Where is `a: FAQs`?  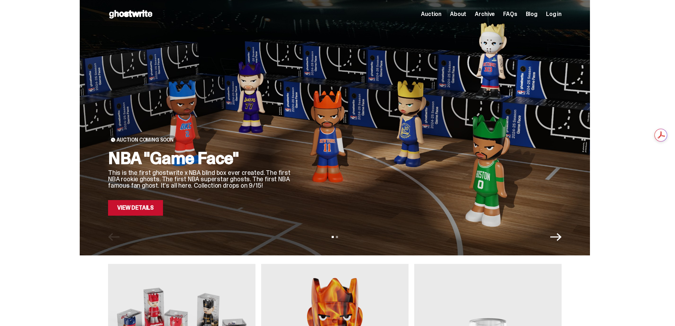
a: FAQs is located at coordinates (510, 14).